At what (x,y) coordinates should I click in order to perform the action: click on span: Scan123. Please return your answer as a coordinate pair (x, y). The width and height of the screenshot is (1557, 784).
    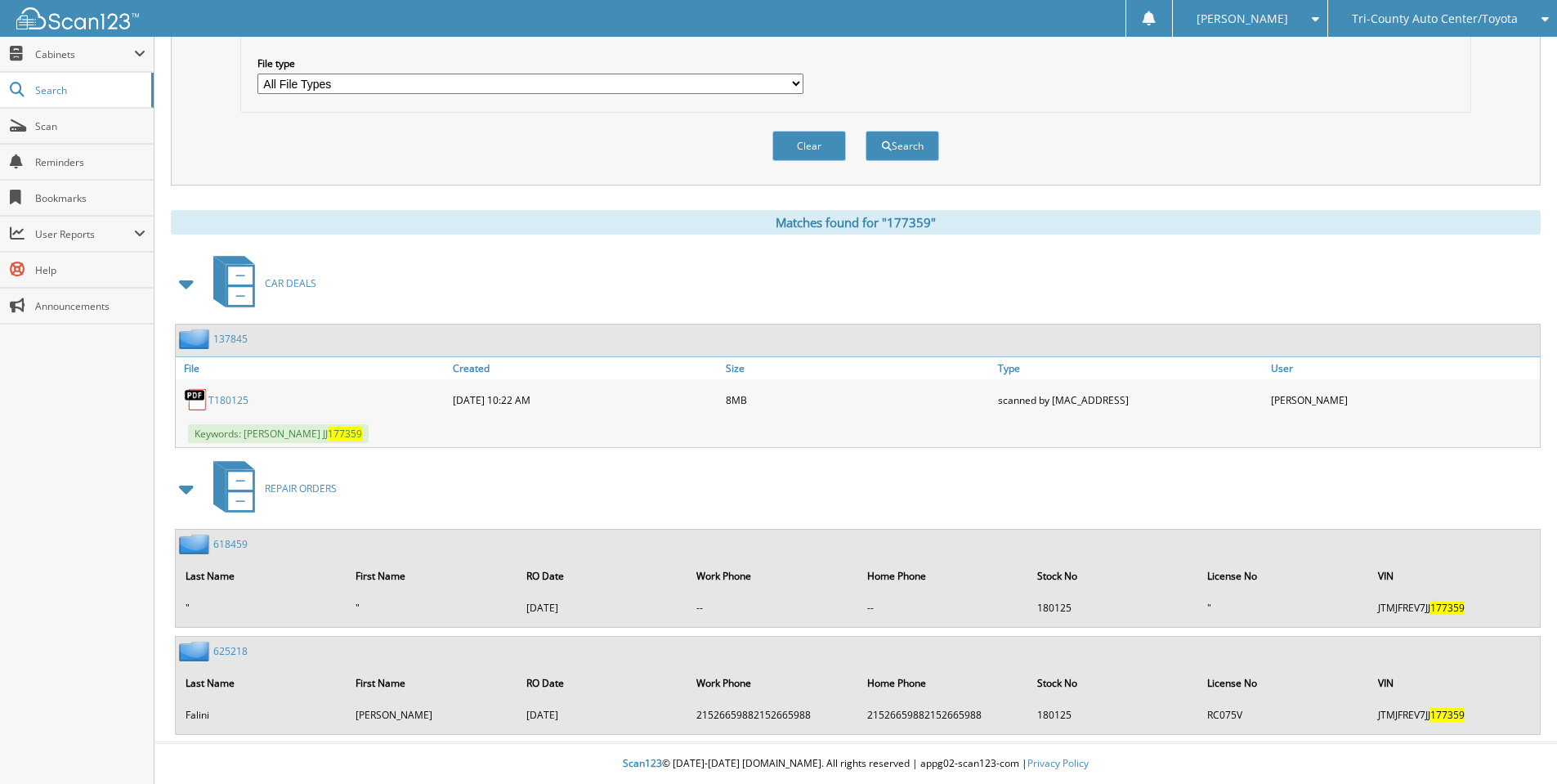
    Looking at the image, I should click on (642, 762).